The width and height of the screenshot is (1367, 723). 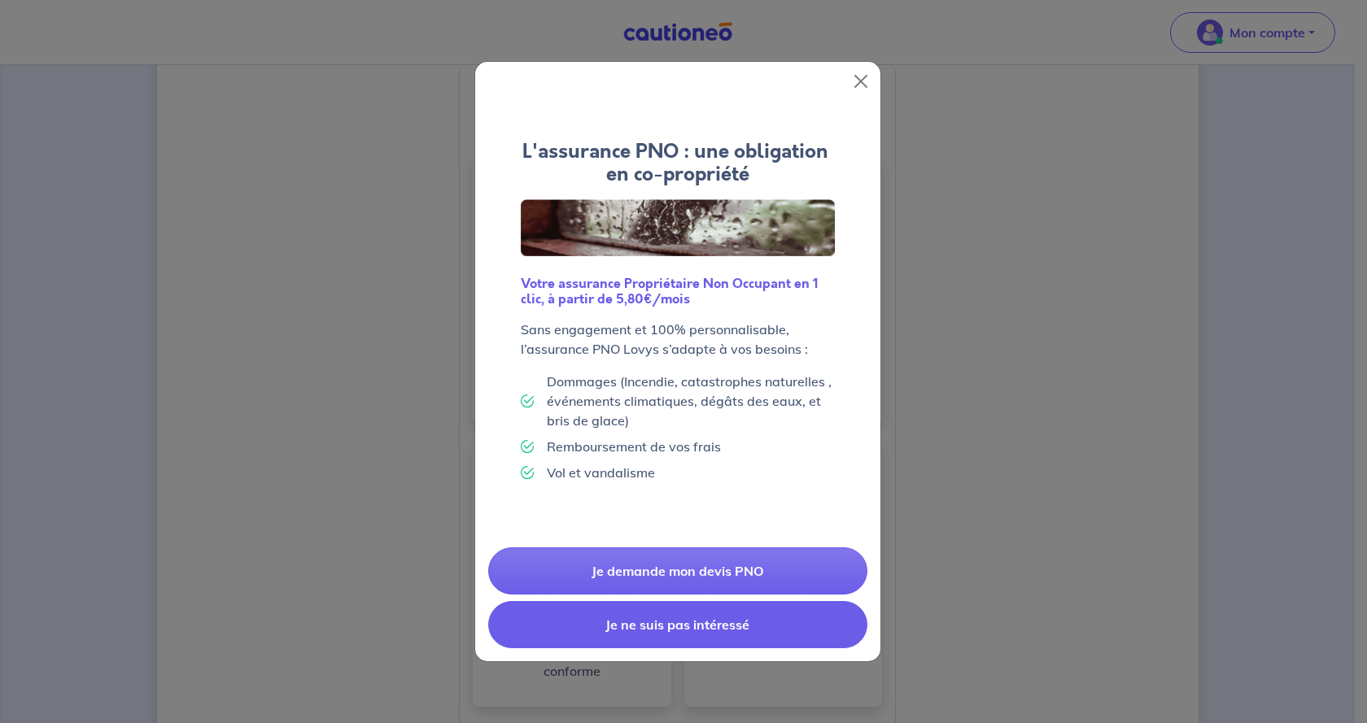 What do you see at coordinates (678, 291) in the screenshot?
I see `h6: Votre assurance Propriétaire Non Occupant en 1 clic, à partir de 5,80€/mois` at bounding box center [678, 291].